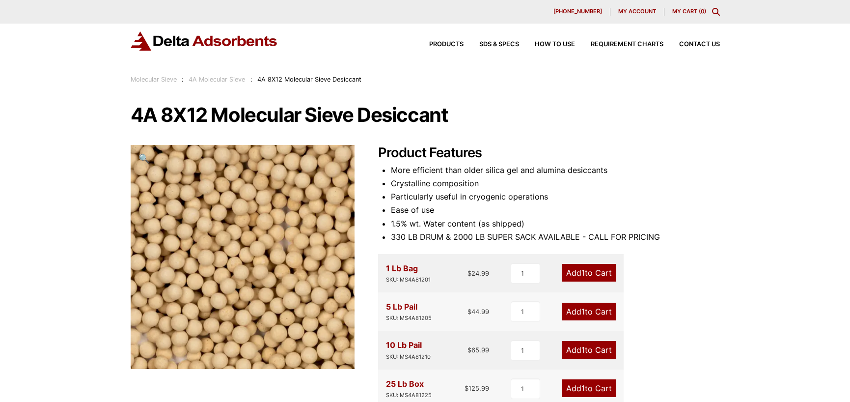  What do you see at coordinates (409, 318) in the screenshot?
I see `div: SKU: MS4A81205` at bounding box center [409, 318].